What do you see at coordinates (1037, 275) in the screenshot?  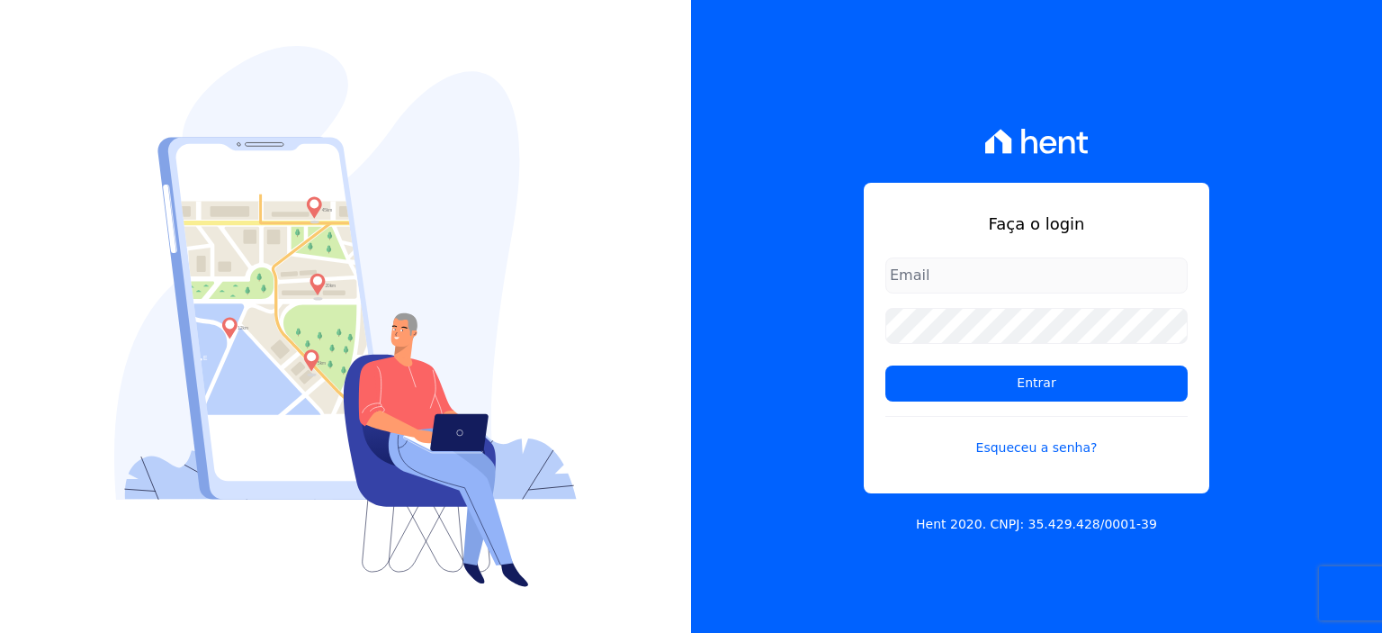 I see `input: Email` at bounding box center [1037, 275].